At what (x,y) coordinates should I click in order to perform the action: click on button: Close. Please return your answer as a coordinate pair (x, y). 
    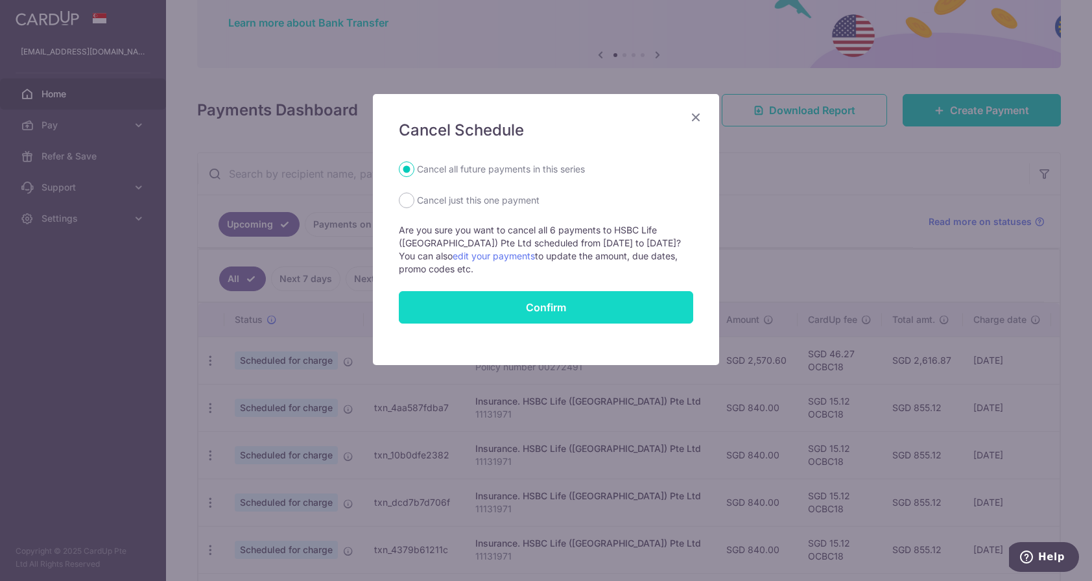
    Looking at the image, I should click on (696, 117).